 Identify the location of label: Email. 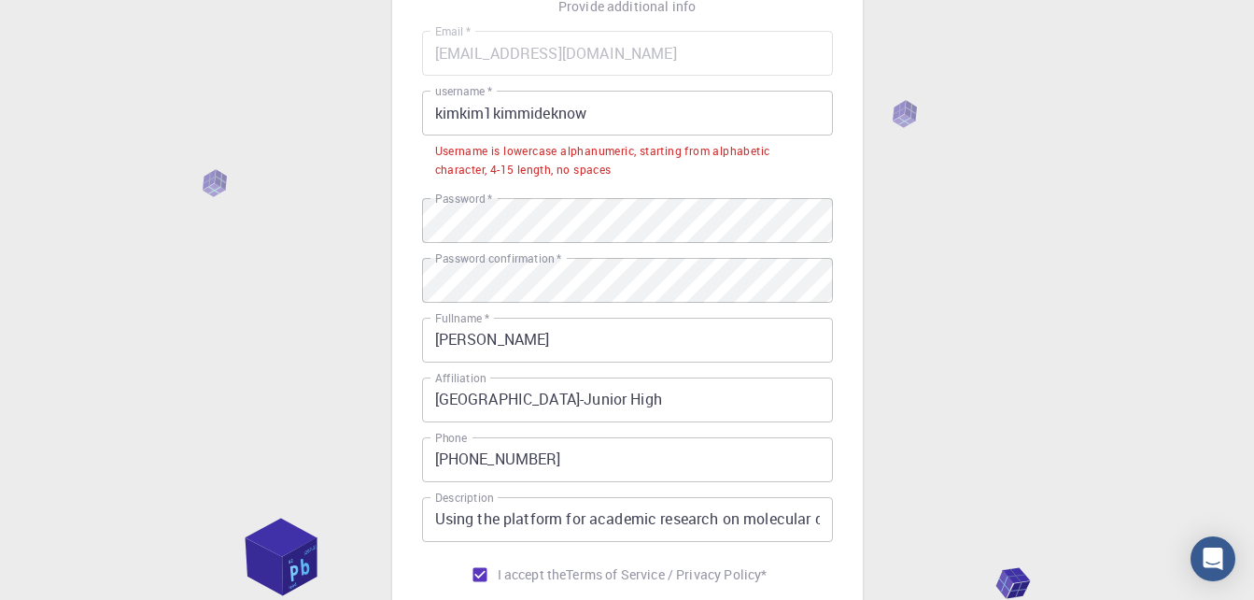
(453, 31).